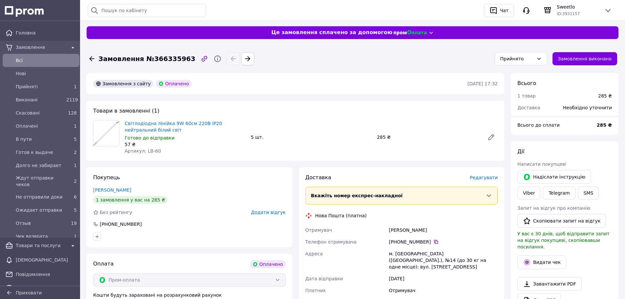  What do you see at coordinates (72, 100) in the screenshot?
I see `span: 2119` at bounding box center [72, 100].